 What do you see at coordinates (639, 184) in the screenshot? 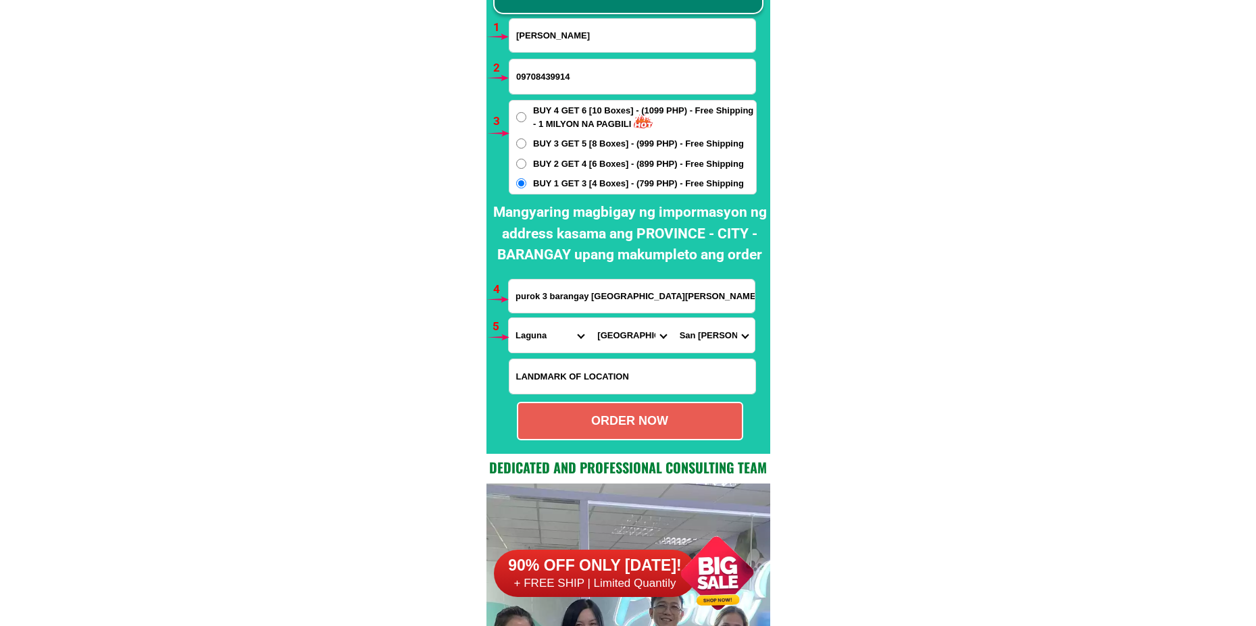
I see `span: BUY 1 GET 3 [4 Boxes] - (799 PHP) - Free Shipping` at bounding box center [639, 184].